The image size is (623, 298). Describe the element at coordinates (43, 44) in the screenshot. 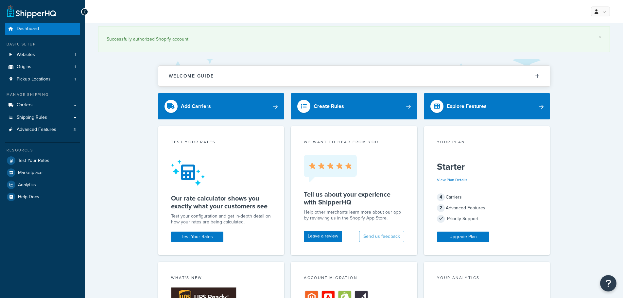

I see `div: Basic Setup` at that location.